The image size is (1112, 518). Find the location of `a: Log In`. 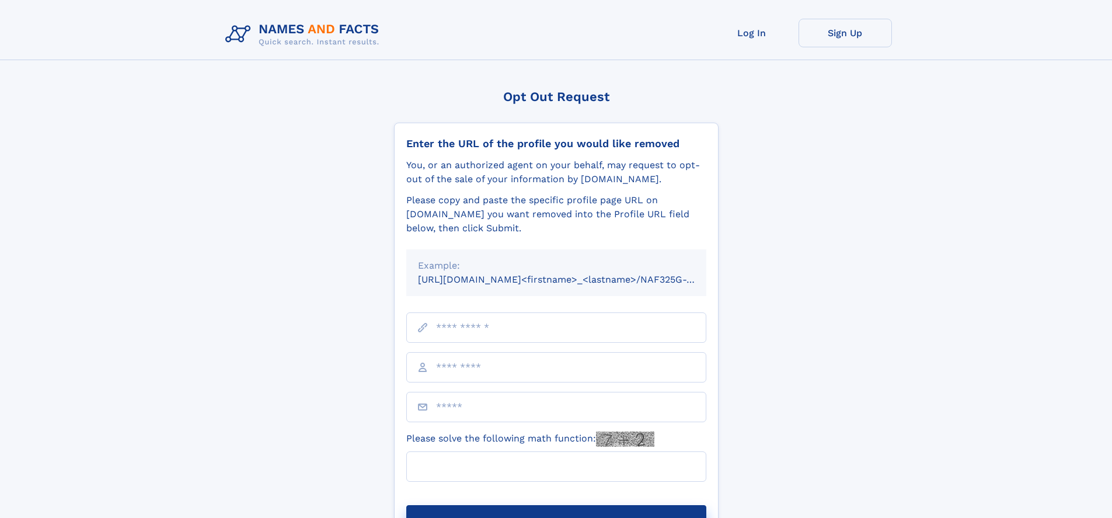

a: Log In is located at coordinates (752, 33).